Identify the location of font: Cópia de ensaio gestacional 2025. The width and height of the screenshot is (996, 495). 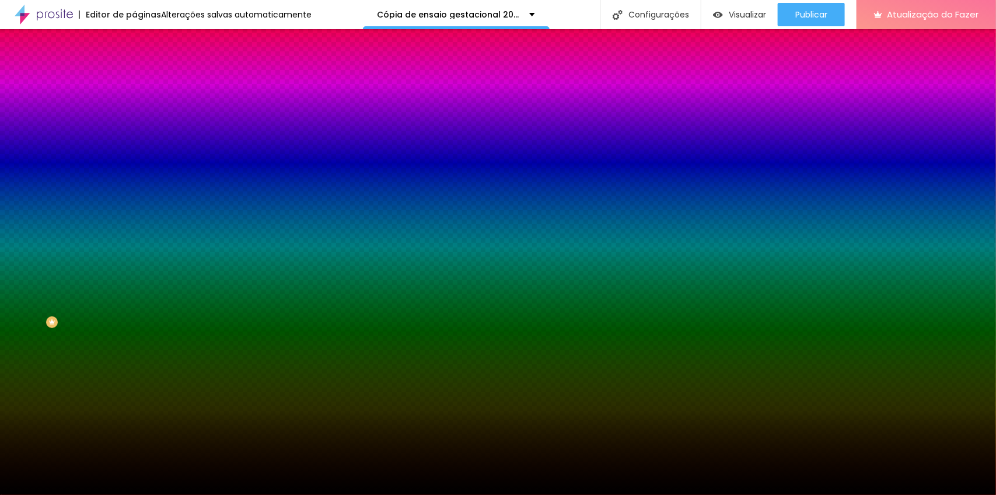
(451, 15).